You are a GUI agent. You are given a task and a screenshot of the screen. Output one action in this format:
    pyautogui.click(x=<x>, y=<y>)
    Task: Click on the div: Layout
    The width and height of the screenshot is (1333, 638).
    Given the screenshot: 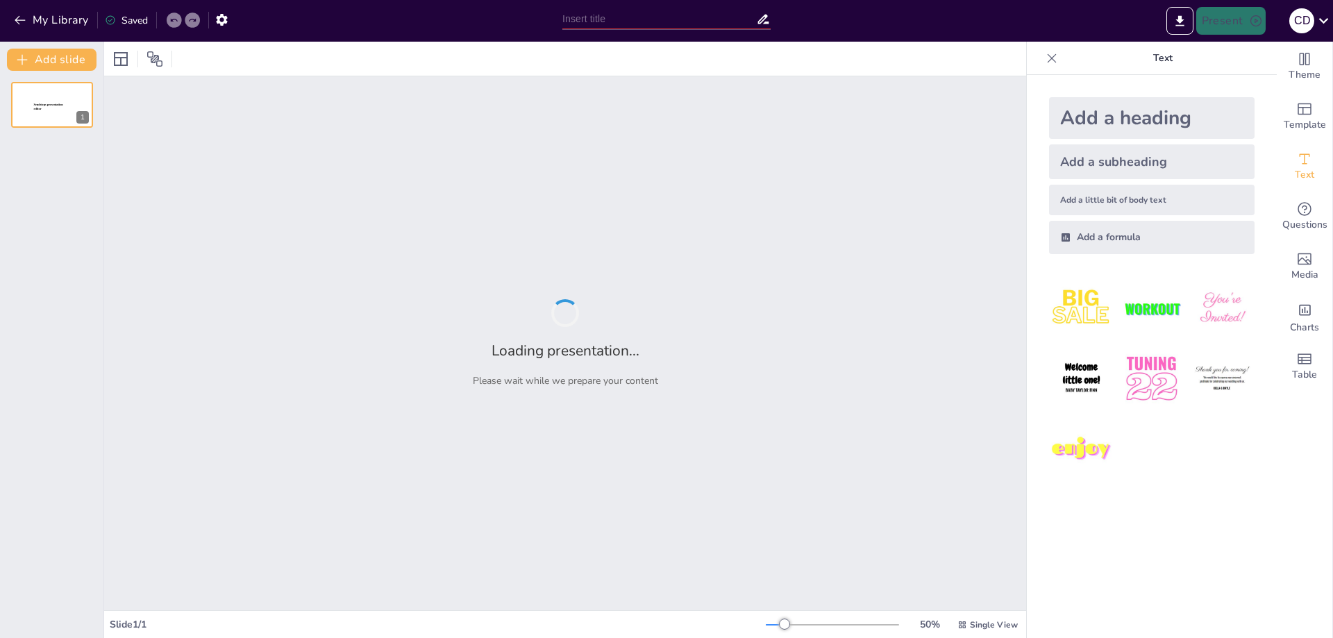 What is the action you would take?
    pyautogui.click(x=121, y=59)
    